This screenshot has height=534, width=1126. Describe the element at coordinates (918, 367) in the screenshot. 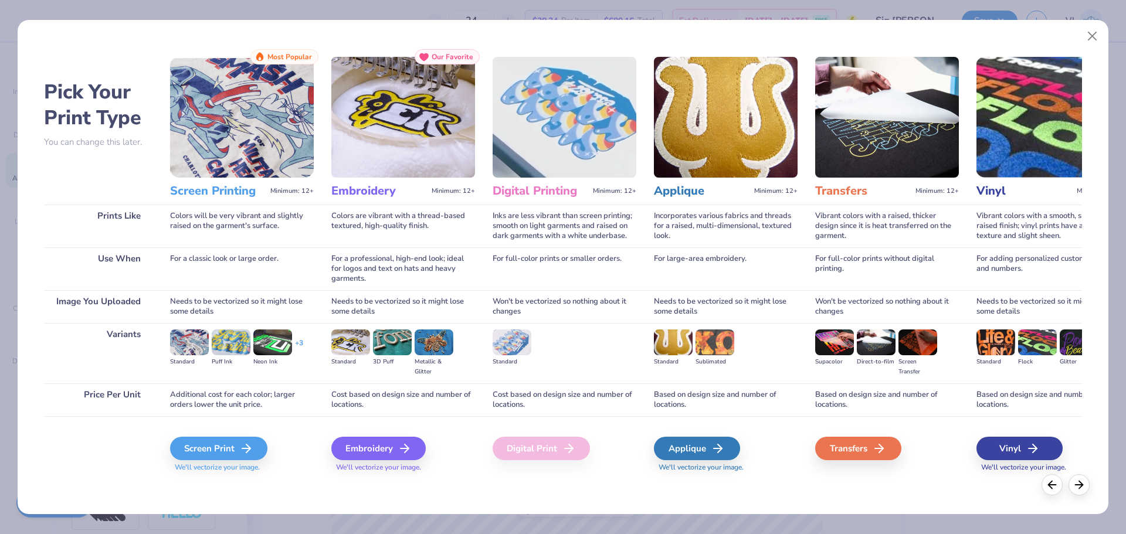

I see `div: Screen Transfer` at that location.